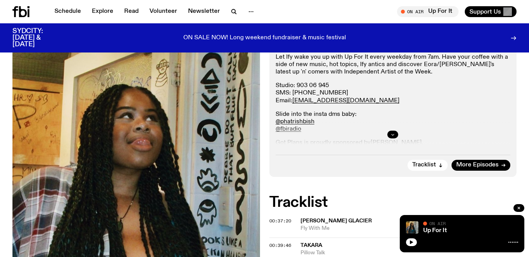 The width and height of the screenshot is (529, 257). I want to click on a: Explore, so click(102, 12).